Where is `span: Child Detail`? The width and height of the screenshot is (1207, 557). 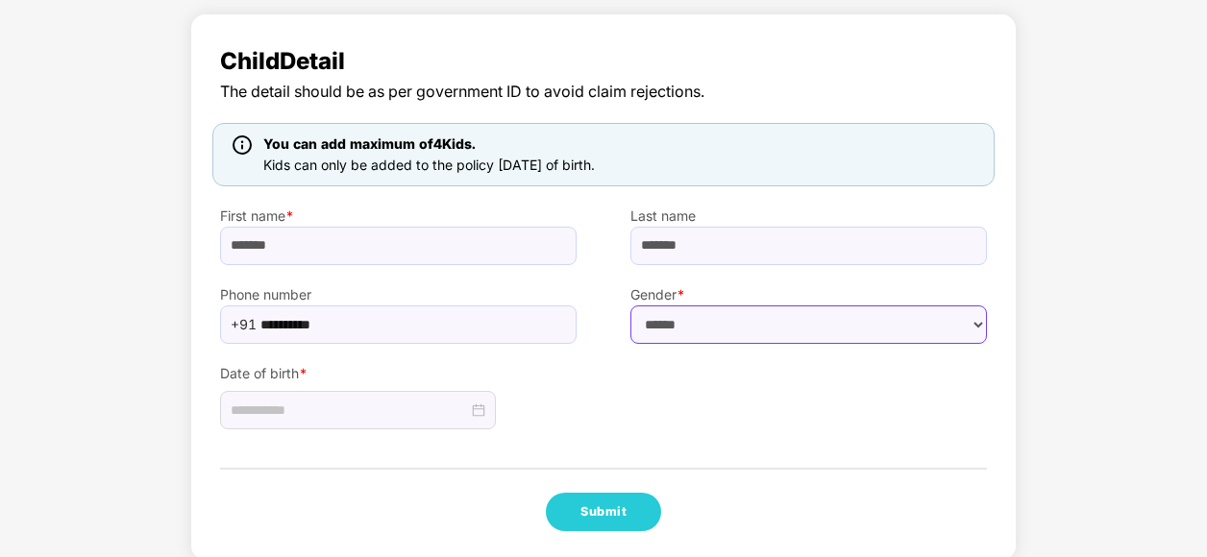
span: Child Detail is located at coordinates (603, 61).